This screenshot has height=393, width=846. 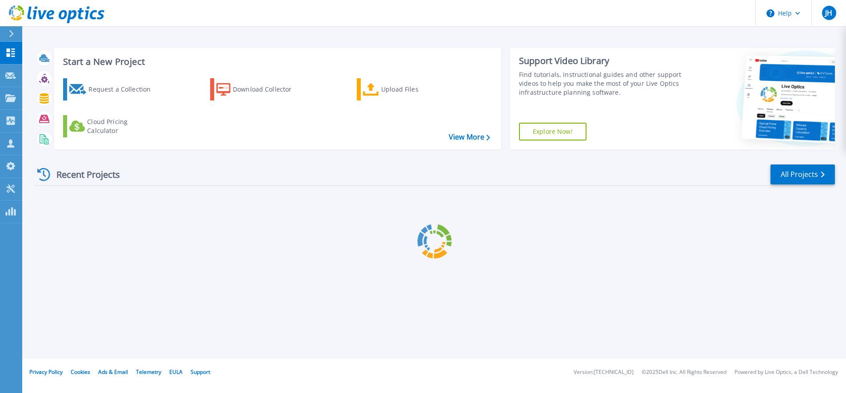 I want to click on span: JH, so click(x=829, y=13).